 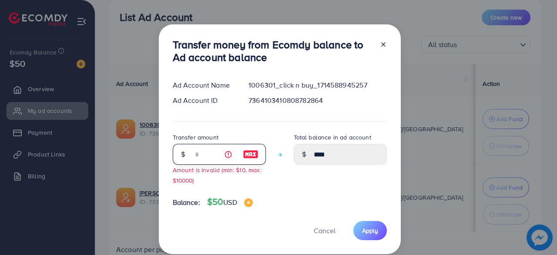 I want to click on span: Apply, so click(x=370, y=230).